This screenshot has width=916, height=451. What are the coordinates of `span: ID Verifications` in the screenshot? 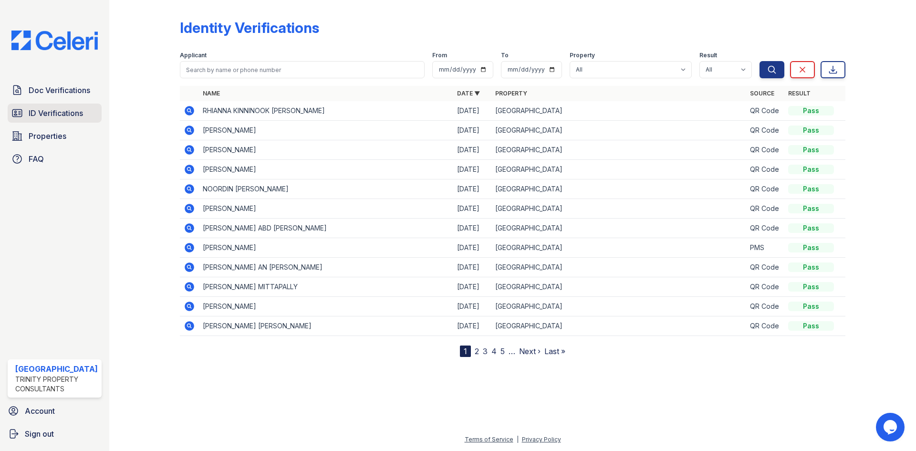 It's located at (56, 113).